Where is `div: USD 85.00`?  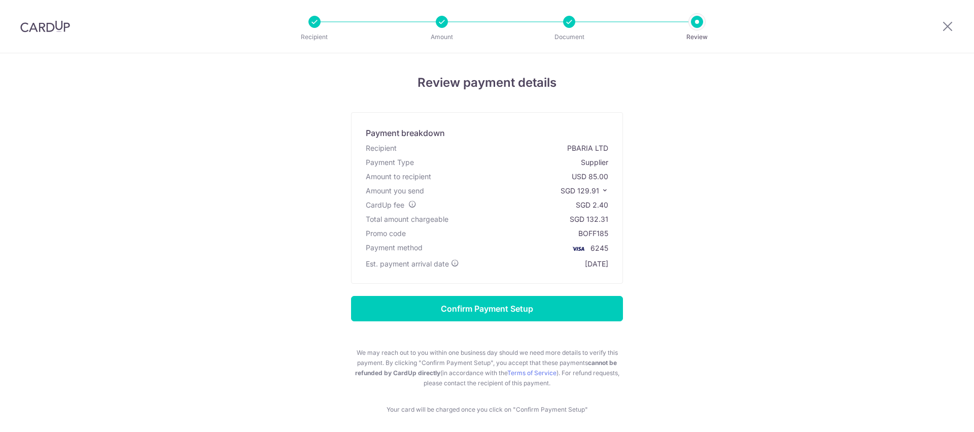
div: USD 85.00 is located at coordinates (590, 177).